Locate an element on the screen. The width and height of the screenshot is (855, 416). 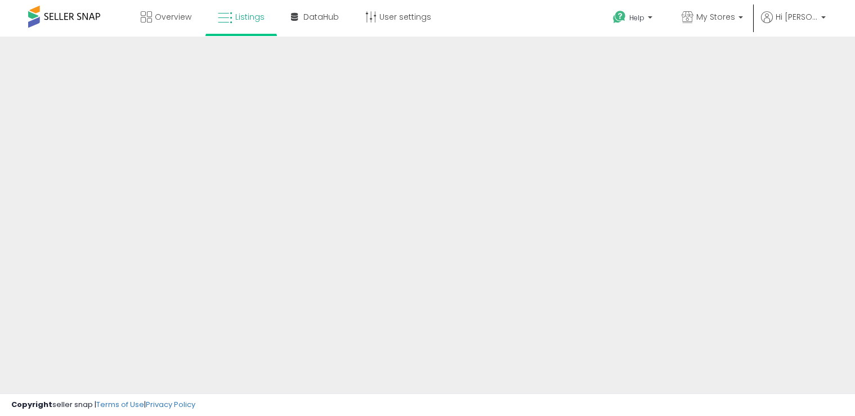
span: Overview is located at coordinates (173, 17).